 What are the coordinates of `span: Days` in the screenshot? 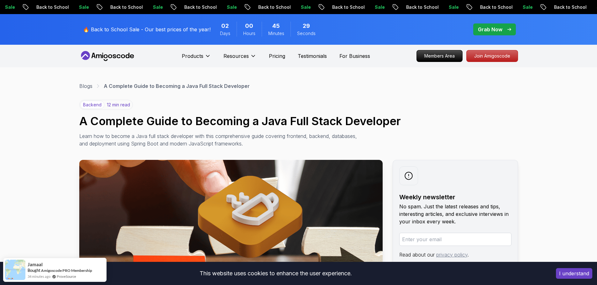 It's located at (225, 34).